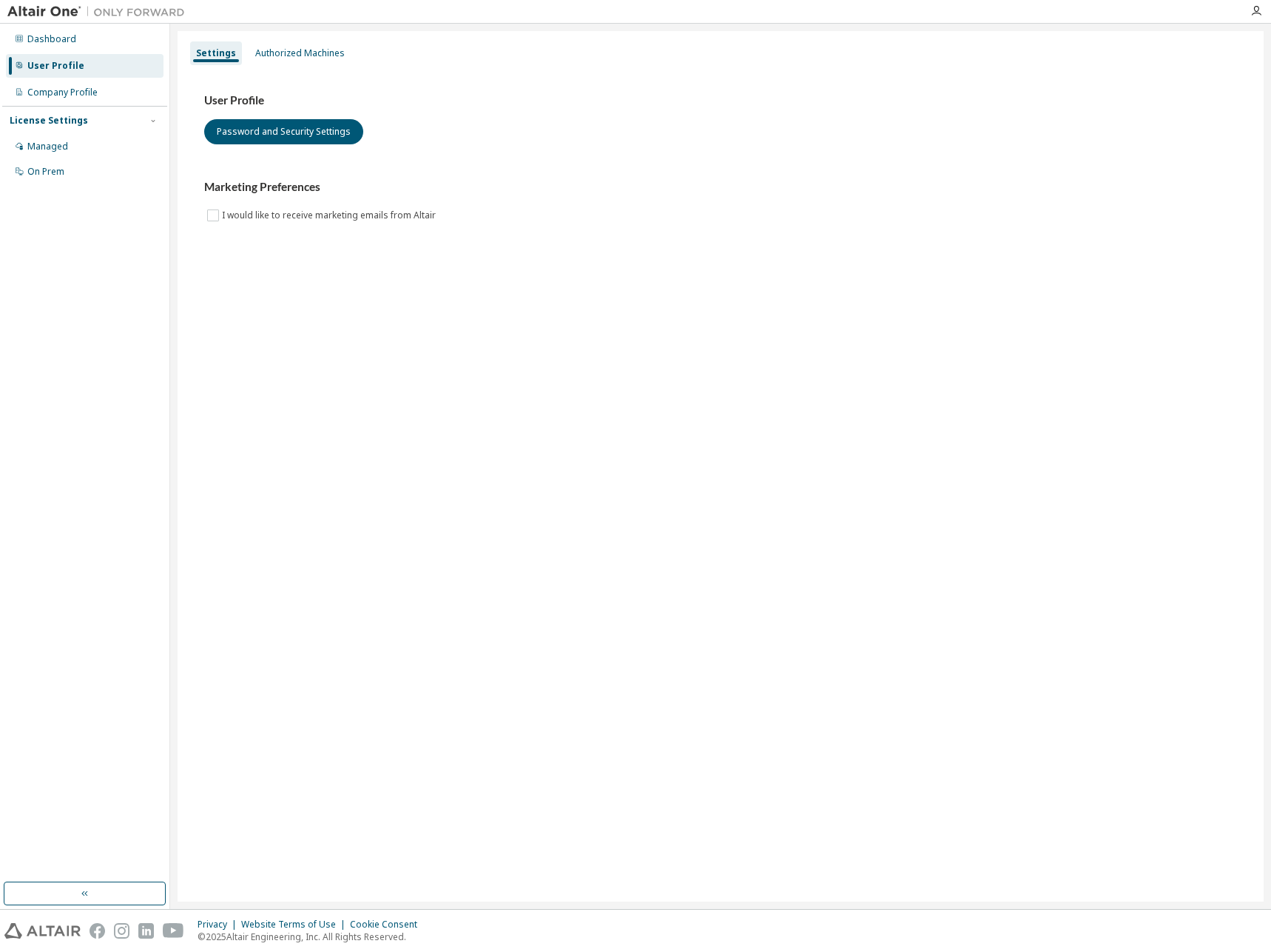 Image resolution: width=1271 pixels, height=952 pixels. What do you see at coordinates (283, 132) in the screenshot?
I see `button: Password and Security Settings` at bounding box center [283, 132].